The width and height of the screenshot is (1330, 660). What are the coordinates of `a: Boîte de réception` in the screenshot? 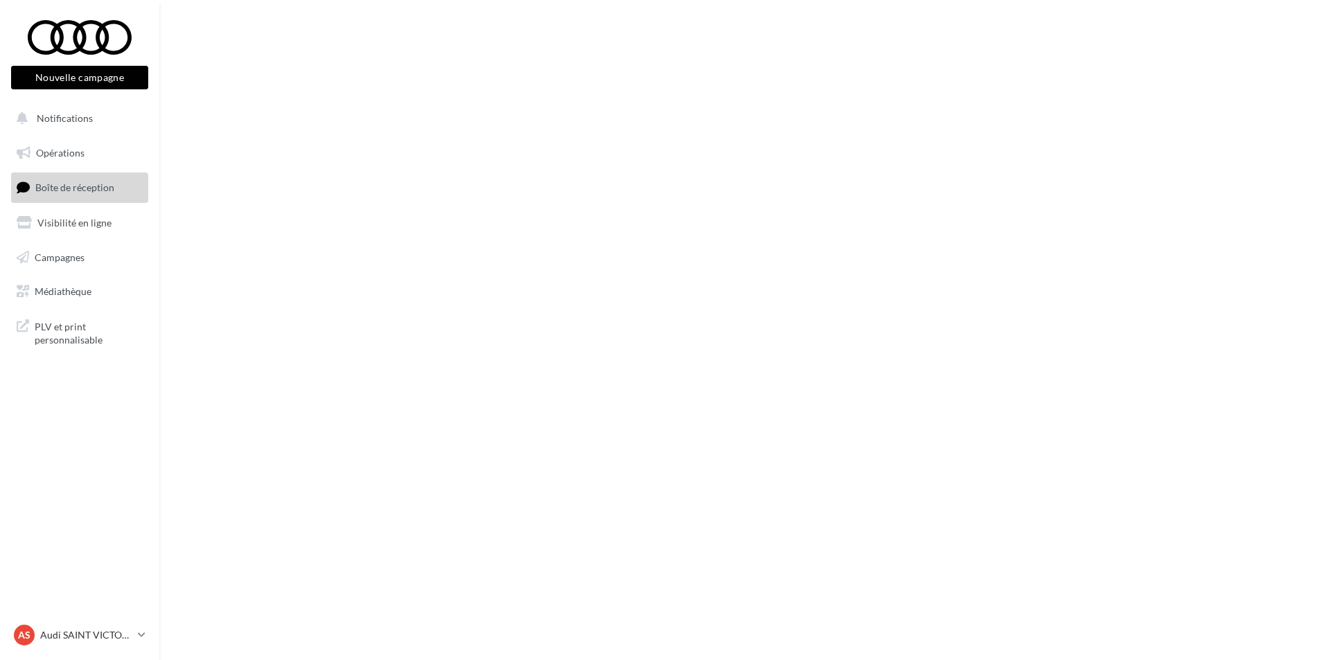 It's located at (80, 187).